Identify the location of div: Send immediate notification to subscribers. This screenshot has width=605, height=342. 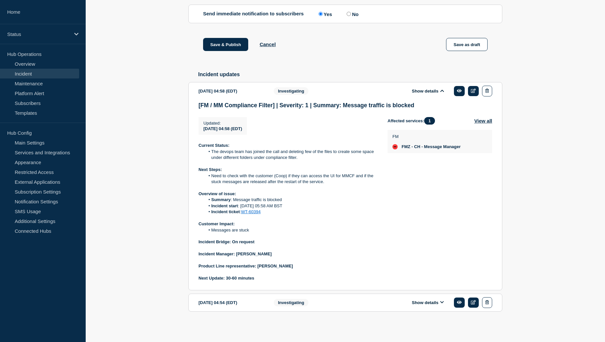
(346, 14).